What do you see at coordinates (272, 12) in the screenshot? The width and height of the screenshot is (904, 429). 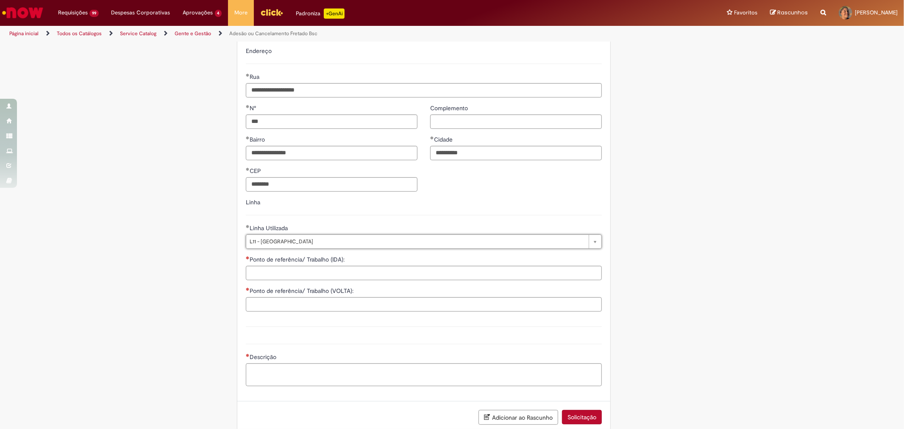 I see `img: click_logo_yellow_360x200.png` at bounding box center [272, 12].